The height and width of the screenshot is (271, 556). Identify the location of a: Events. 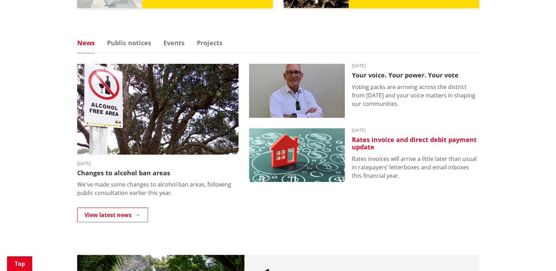
(174, 43).